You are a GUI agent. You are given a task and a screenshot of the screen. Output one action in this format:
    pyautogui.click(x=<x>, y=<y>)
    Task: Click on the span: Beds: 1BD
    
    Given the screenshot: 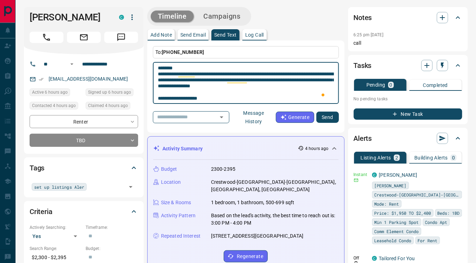 What is the action you would take?
    pyautogui.click(x=448, y=213)
    